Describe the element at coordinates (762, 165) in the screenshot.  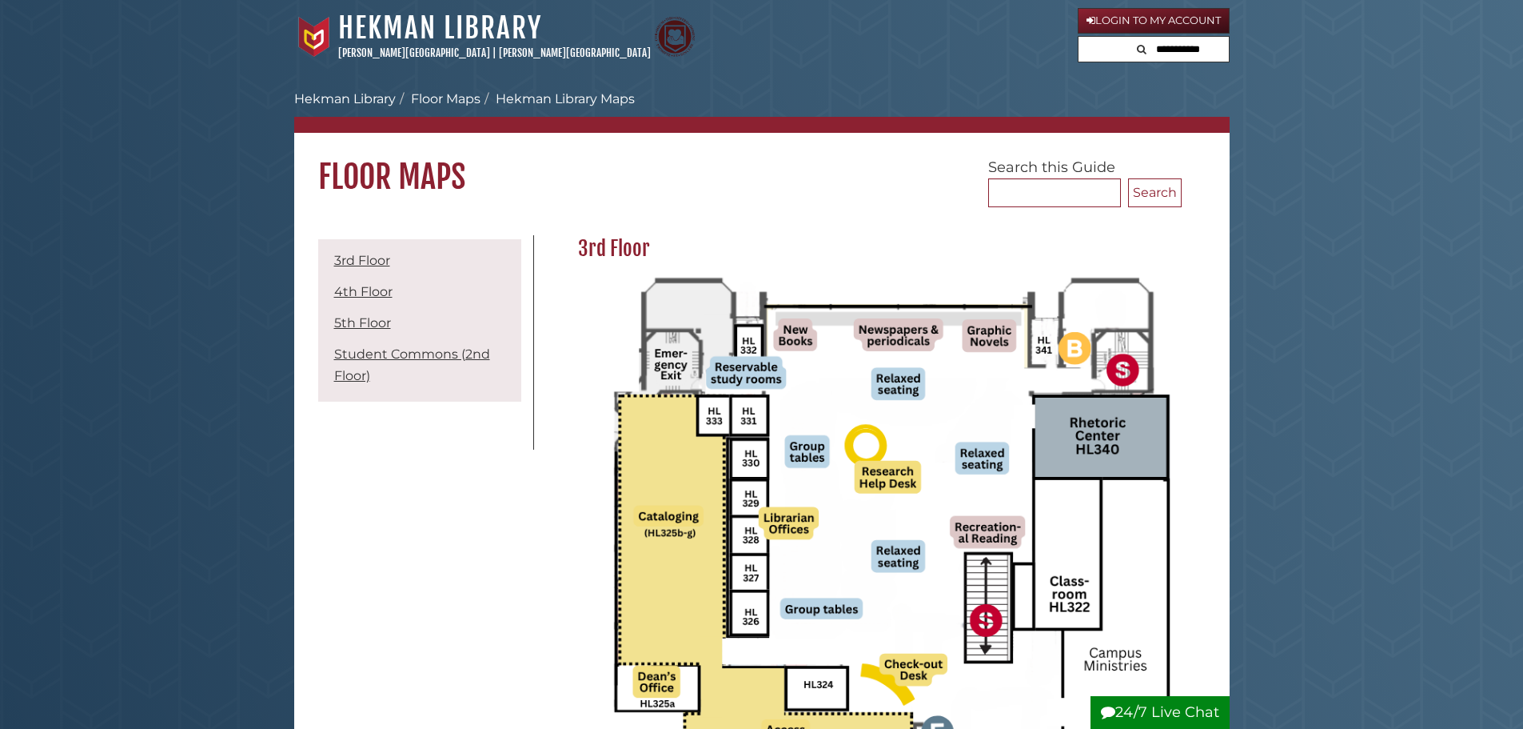
I see `h1: Floor Maps` at that location.